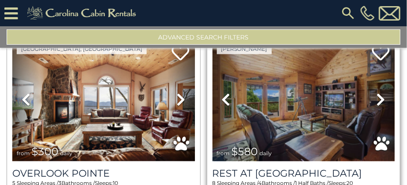  I want to click on h3: Rest at Mountain Crest, so click(304, 174).